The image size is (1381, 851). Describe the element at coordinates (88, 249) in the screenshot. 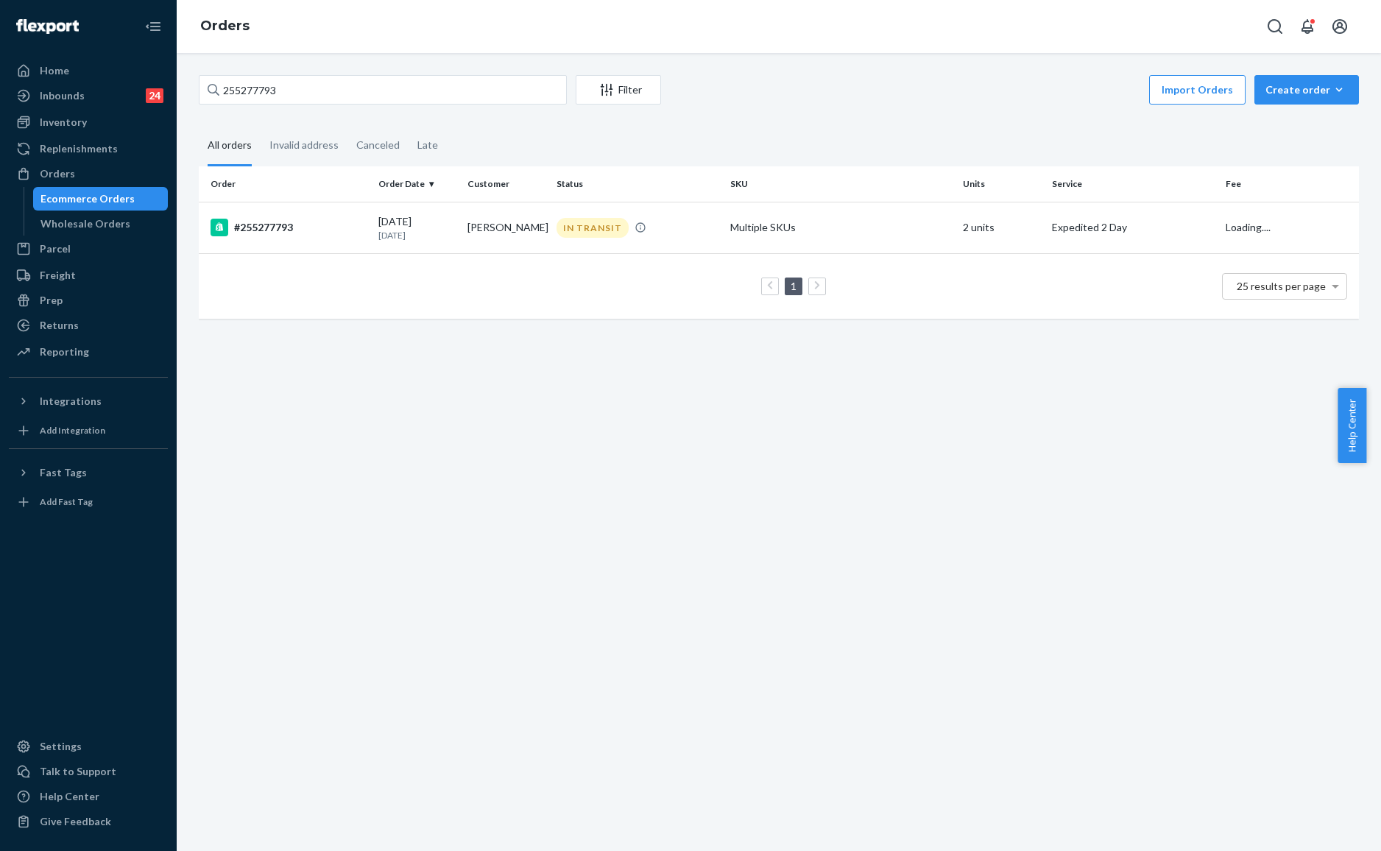

I see `a: Parcel` at that location.